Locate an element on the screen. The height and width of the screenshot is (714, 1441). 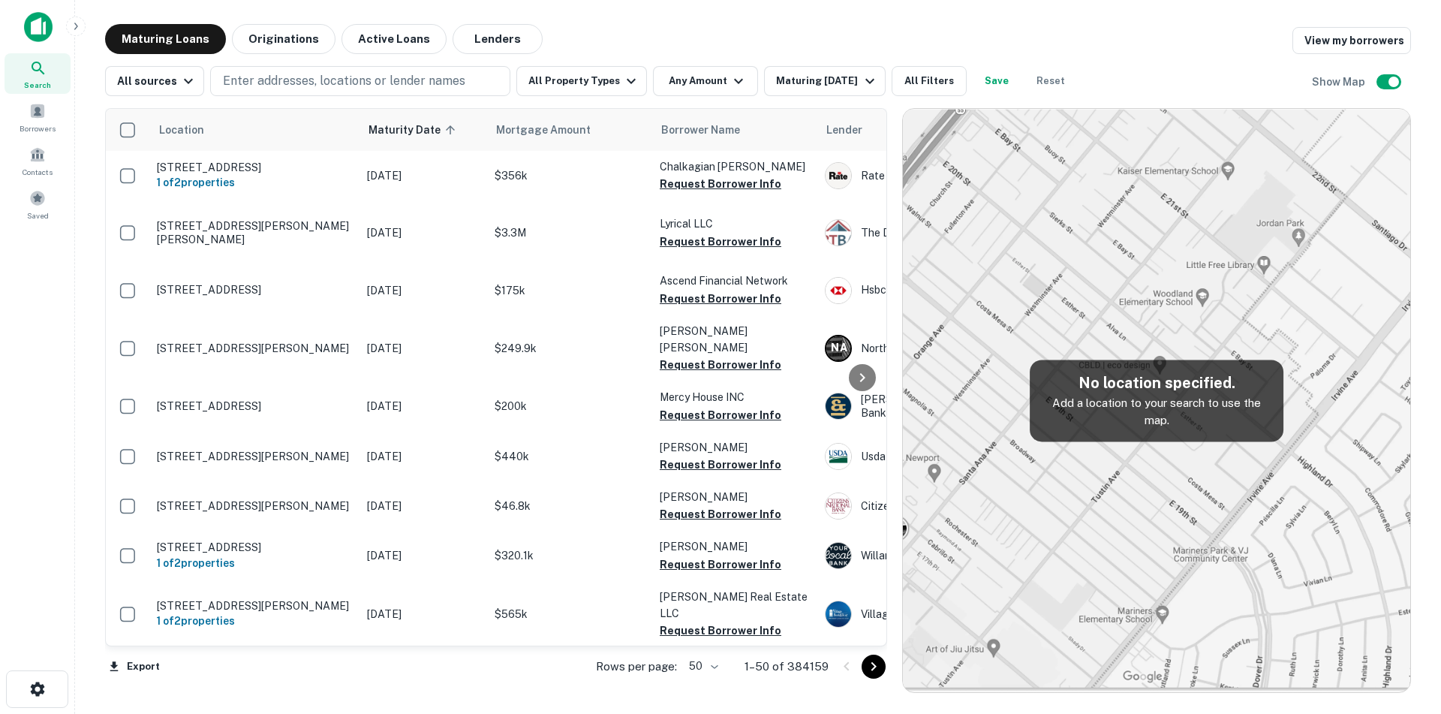
div: The Dart Bank is located at coordinates (937, 233).